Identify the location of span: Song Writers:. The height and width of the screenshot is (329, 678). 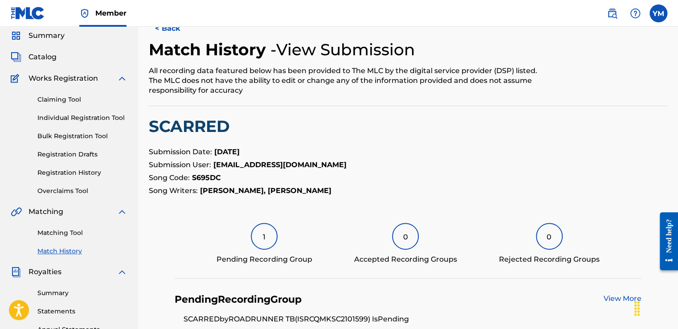
(173, 190).